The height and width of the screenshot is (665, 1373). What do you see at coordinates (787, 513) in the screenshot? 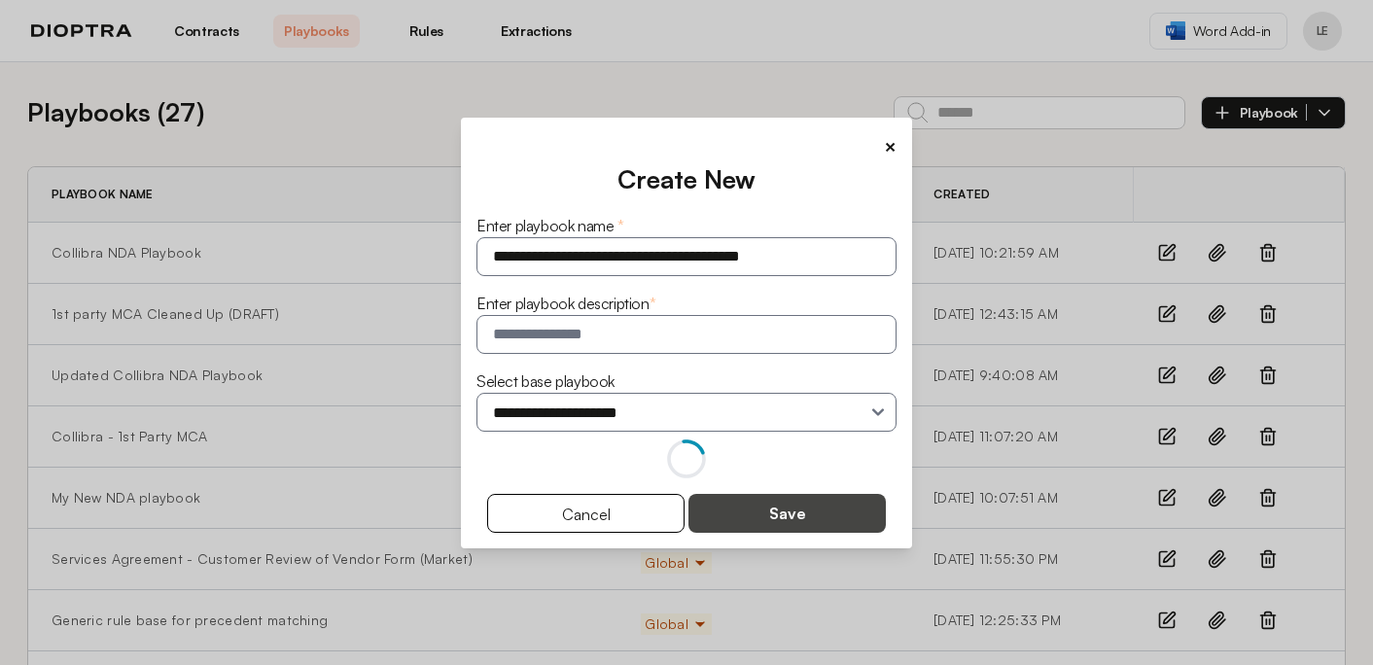
I see `button: Save` at bounding box center [787, 513].